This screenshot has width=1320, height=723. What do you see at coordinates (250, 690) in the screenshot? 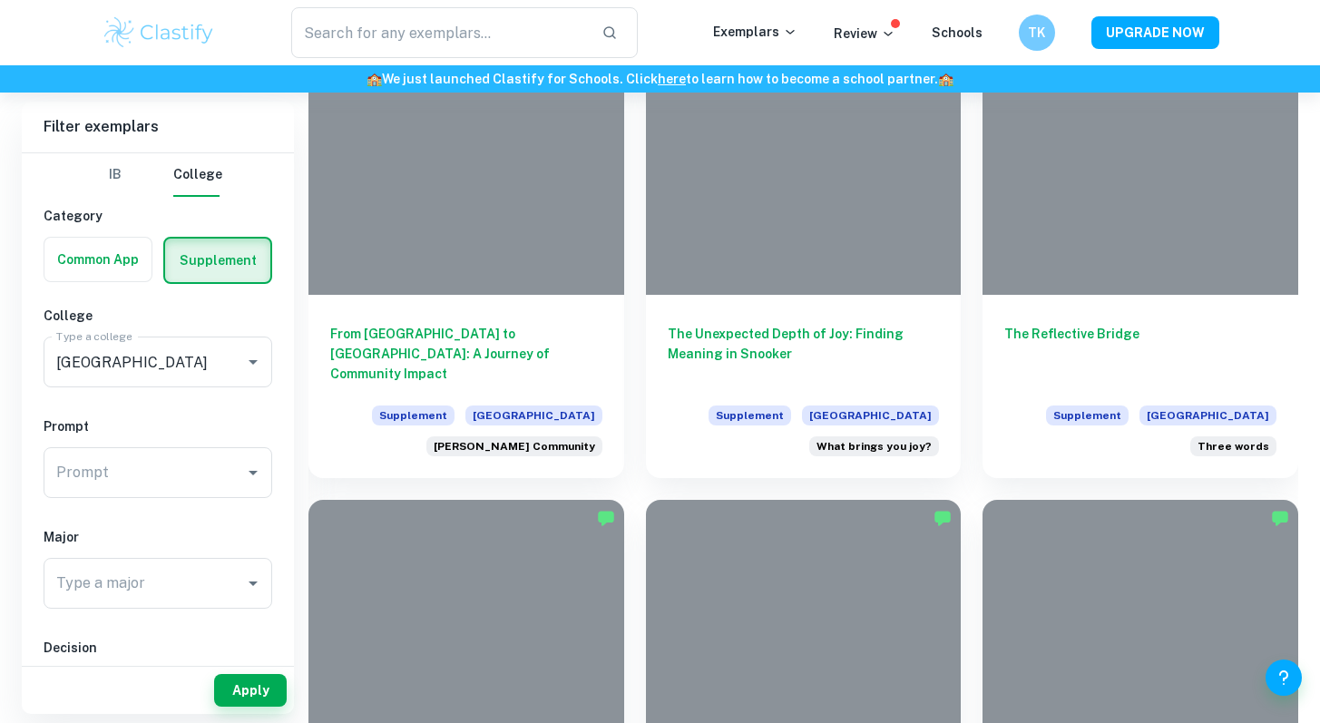
I see `button: Apply` at bounding box center [250, 690].